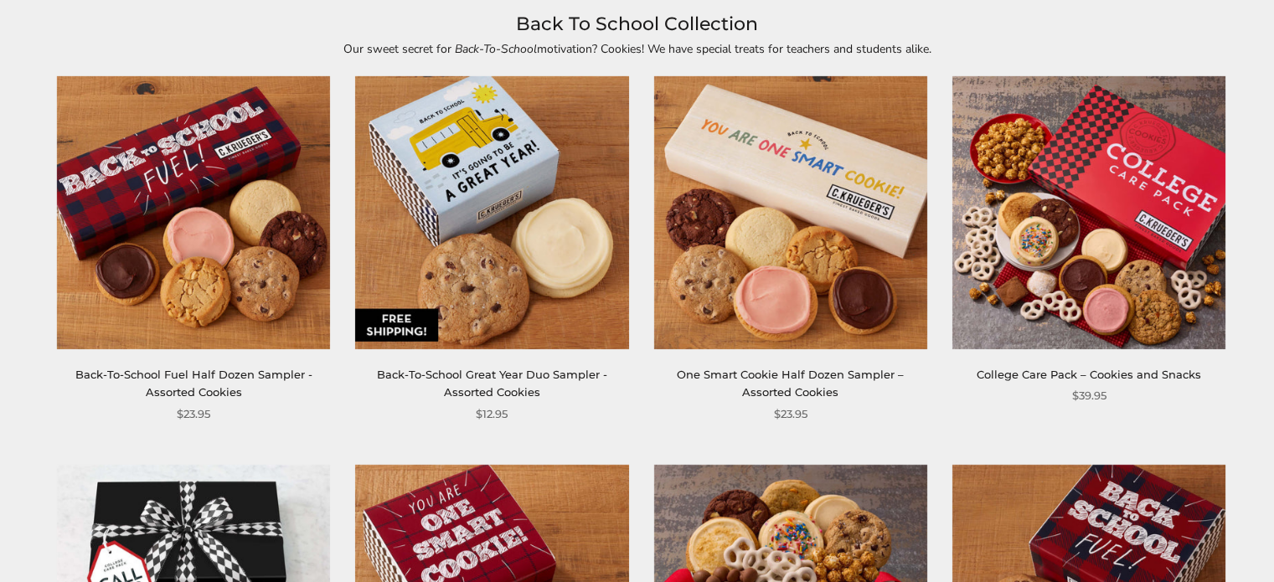  Describe the element at coordinates (790, 213) in the screenshot. I see `img: One Smart Cookie Half Dozen Sampler – Assorted Cookies` at that location.